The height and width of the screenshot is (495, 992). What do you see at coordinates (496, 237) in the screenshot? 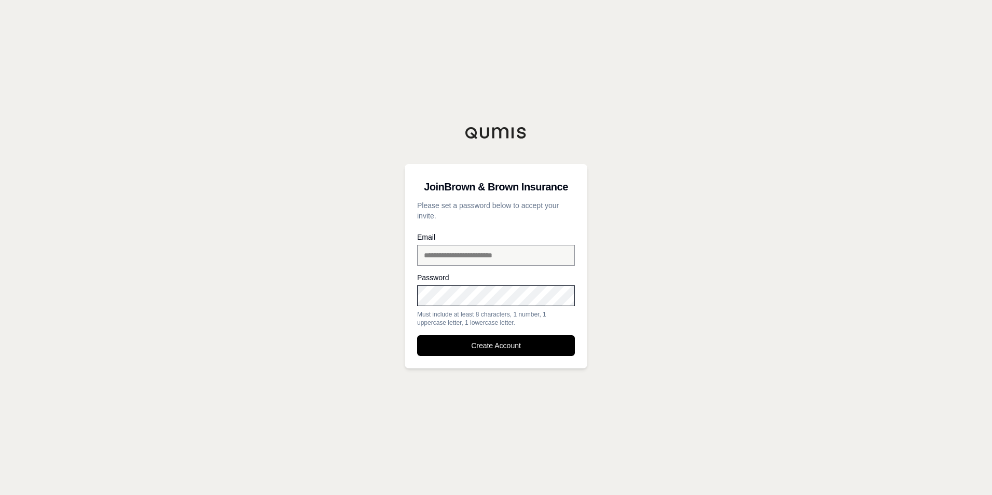
I see `label: Email` at bounding box center [496, 237].